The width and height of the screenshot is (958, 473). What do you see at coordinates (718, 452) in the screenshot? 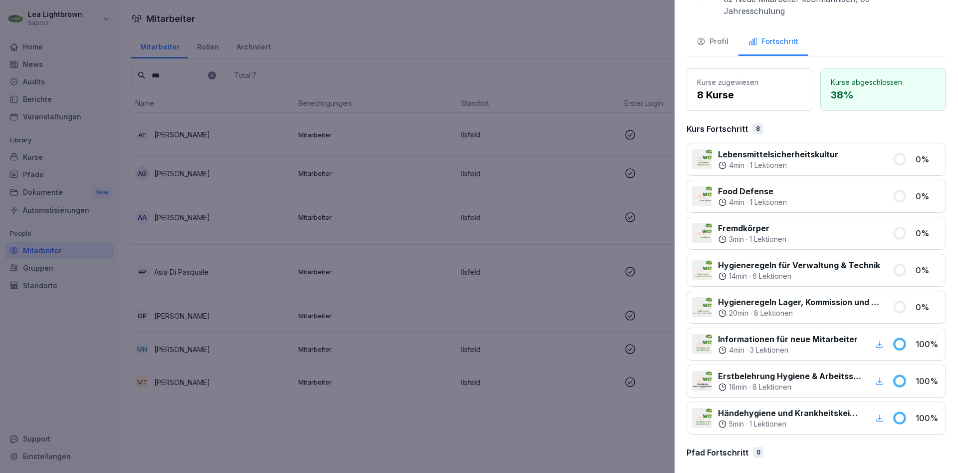
I see `p: Pfad Fortschritt` at bounding box center [718, 452].